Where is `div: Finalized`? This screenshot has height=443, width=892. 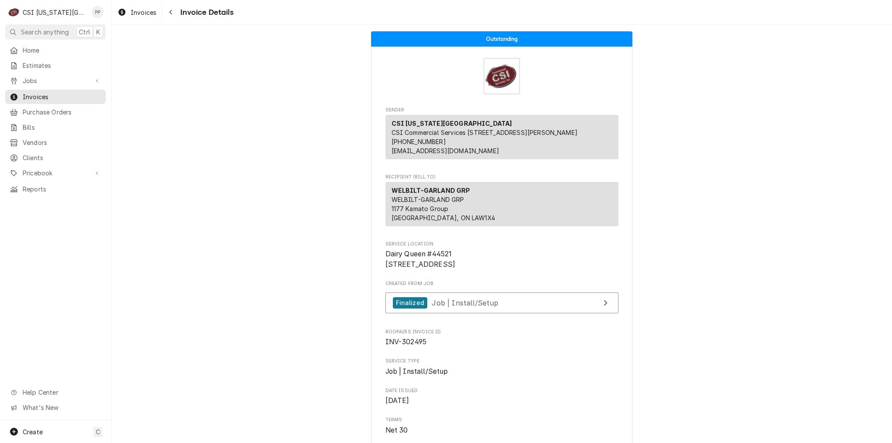 div: Finalized is located at coordinates (410, 303).